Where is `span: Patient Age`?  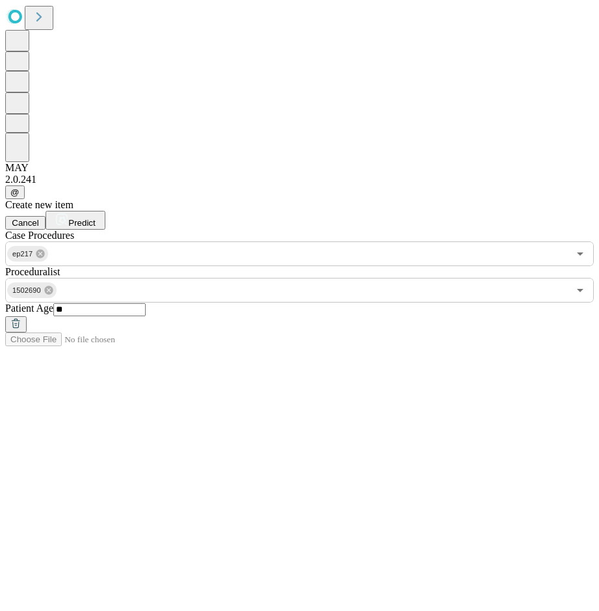 span: Patient Age is located at coordinates (29, 308).